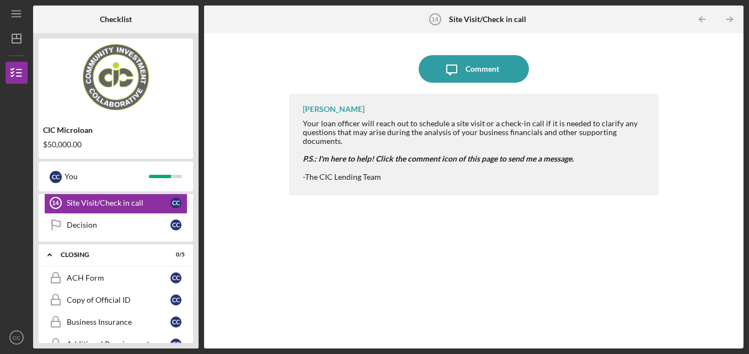 This screenshot has height=354, width=749. I want to click on div: $50,000.00, so click(116, 145).